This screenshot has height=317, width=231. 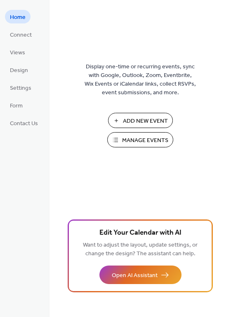 What do you see at coordinates (140, 233) in the screenshot?
I see `span: Edit Your Calendar with AI` at bounding box center [140, 233].